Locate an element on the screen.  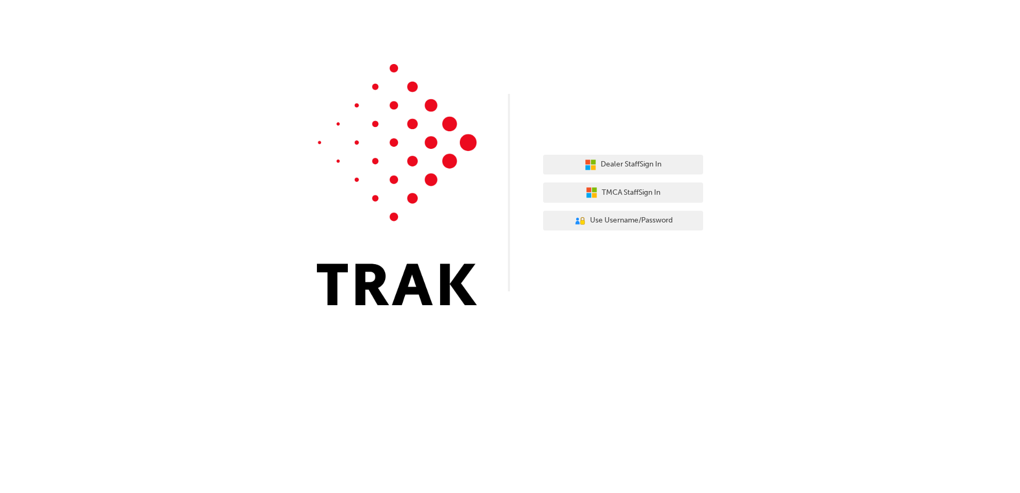
button: TMCA StaffSign In is located at coordinates (623, 193).